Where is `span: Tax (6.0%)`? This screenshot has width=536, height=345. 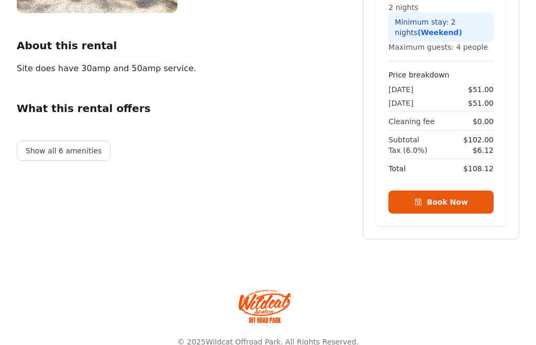
span: Tax (6.0%) is located at coordinates (408, 151).